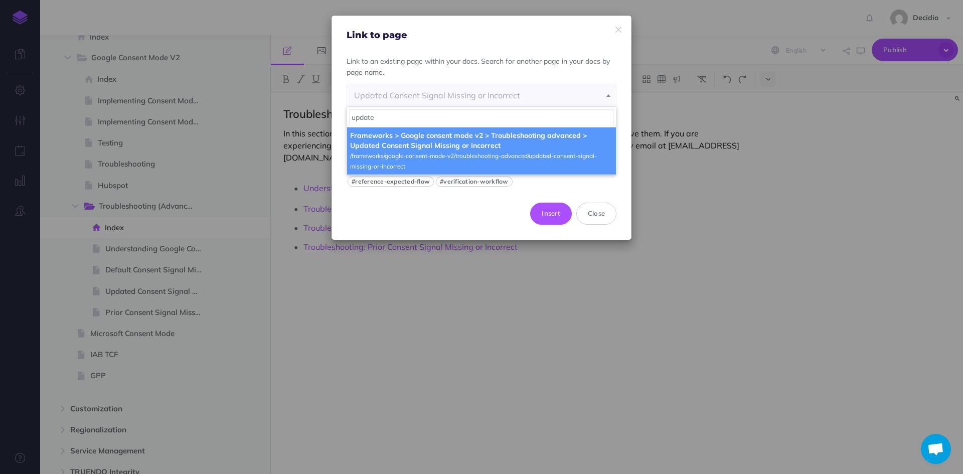 This screenshot has height=474, width=963. I want to click on a: Open chat, so click(936, 449).